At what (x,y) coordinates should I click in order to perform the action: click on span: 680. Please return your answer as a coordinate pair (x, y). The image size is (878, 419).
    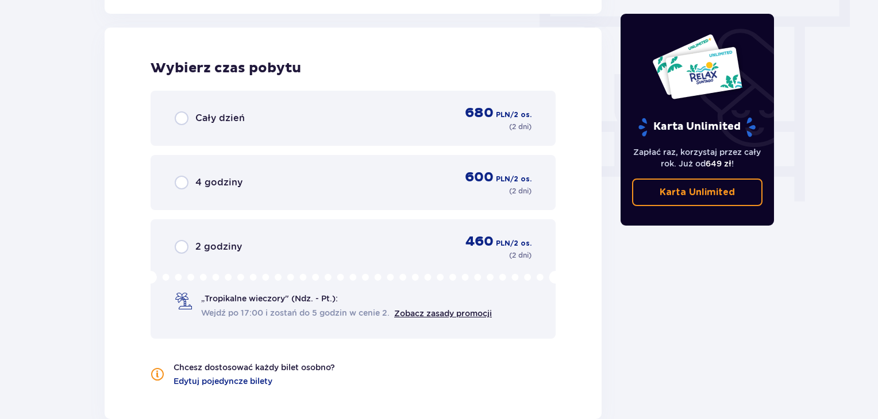
    Looking at the image, I should click on (479, 113).